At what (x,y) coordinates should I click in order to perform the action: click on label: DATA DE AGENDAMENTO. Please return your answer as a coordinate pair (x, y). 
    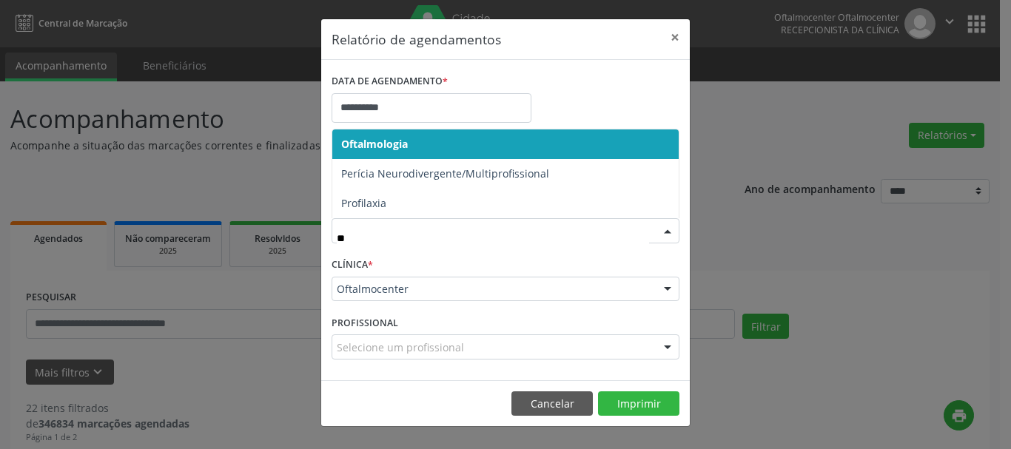
    Looking at the image, I should click on (389, 81).